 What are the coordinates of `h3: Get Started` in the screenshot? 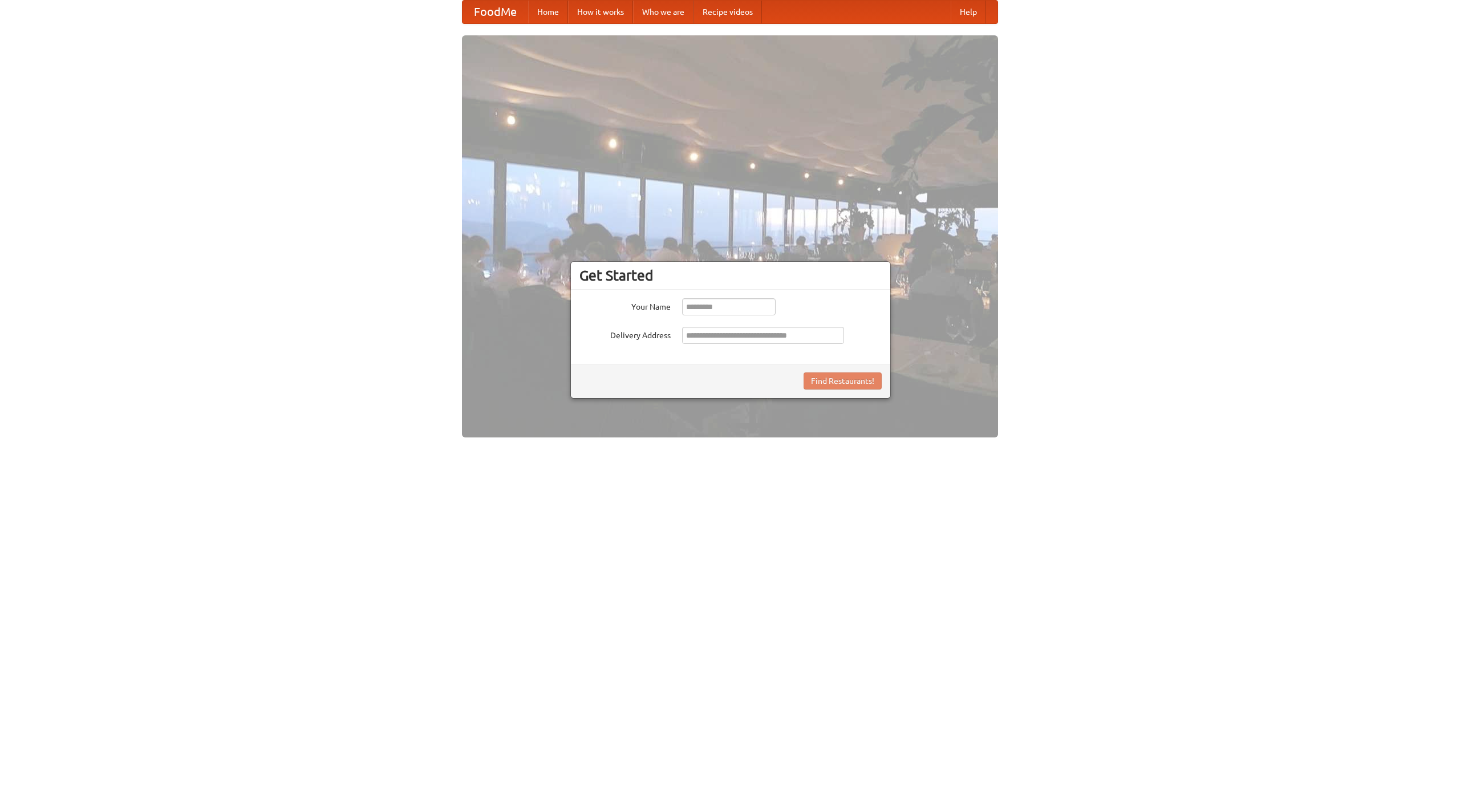 It's located at (730, 275).